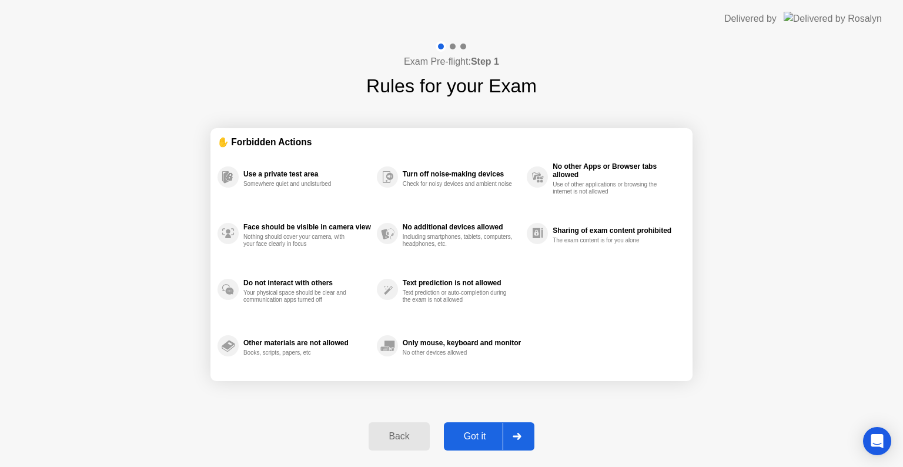  What do you see at coordinates (307, 227) in the screenshot?
I see `div: Face should be visible in camera view` at bounding box center [307, 227].